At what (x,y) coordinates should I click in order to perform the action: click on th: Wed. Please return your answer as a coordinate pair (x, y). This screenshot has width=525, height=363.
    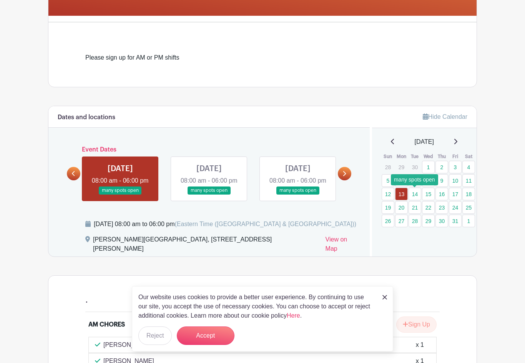
    Looking at the image, I should click on (428, 156).